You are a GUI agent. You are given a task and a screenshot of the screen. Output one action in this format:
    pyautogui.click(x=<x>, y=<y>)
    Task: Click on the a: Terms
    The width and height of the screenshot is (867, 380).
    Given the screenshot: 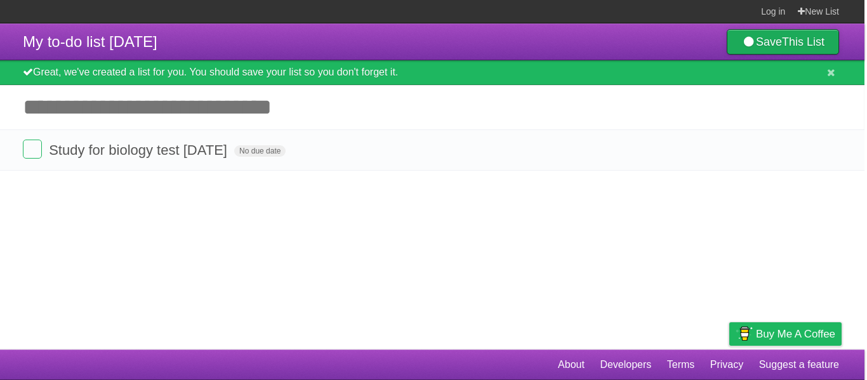 What is the action you would take?
    pyautogui.click(x=681, y=365)
    